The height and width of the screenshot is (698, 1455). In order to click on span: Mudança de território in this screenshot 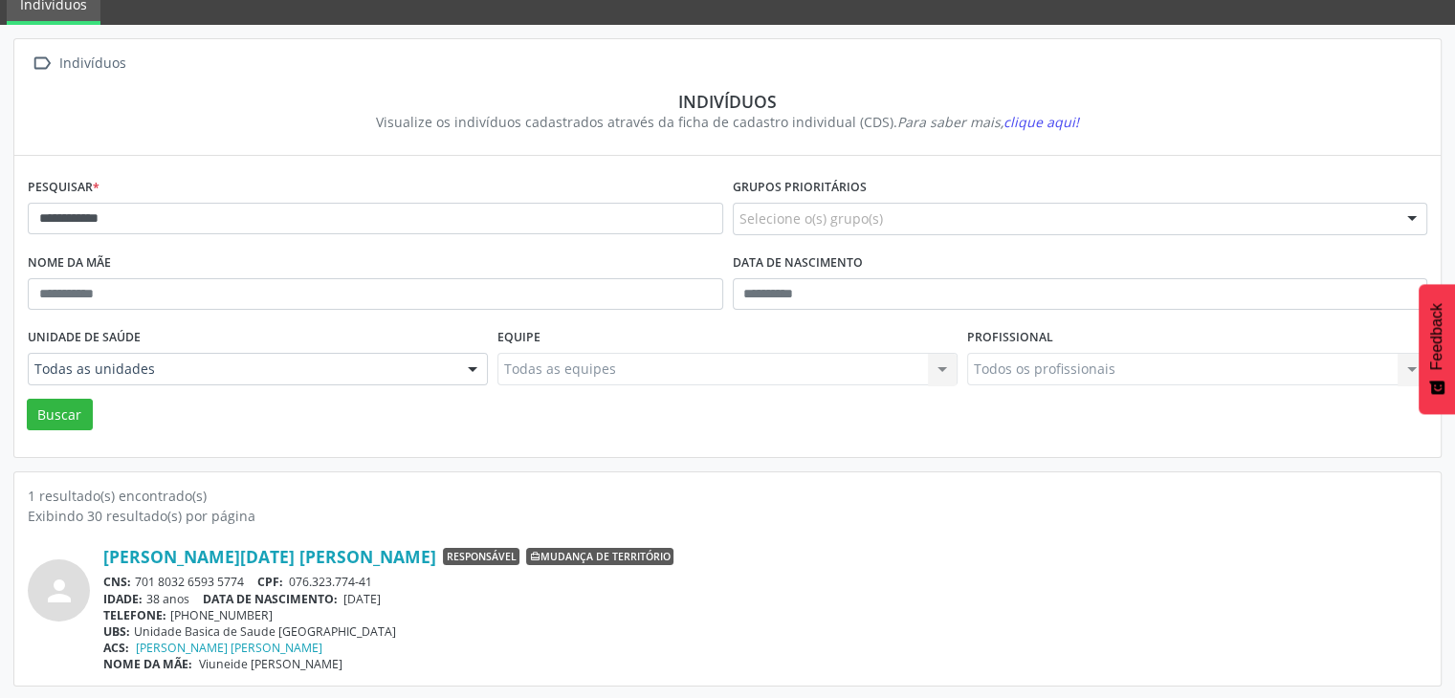, I will do `click(600, 557)`.